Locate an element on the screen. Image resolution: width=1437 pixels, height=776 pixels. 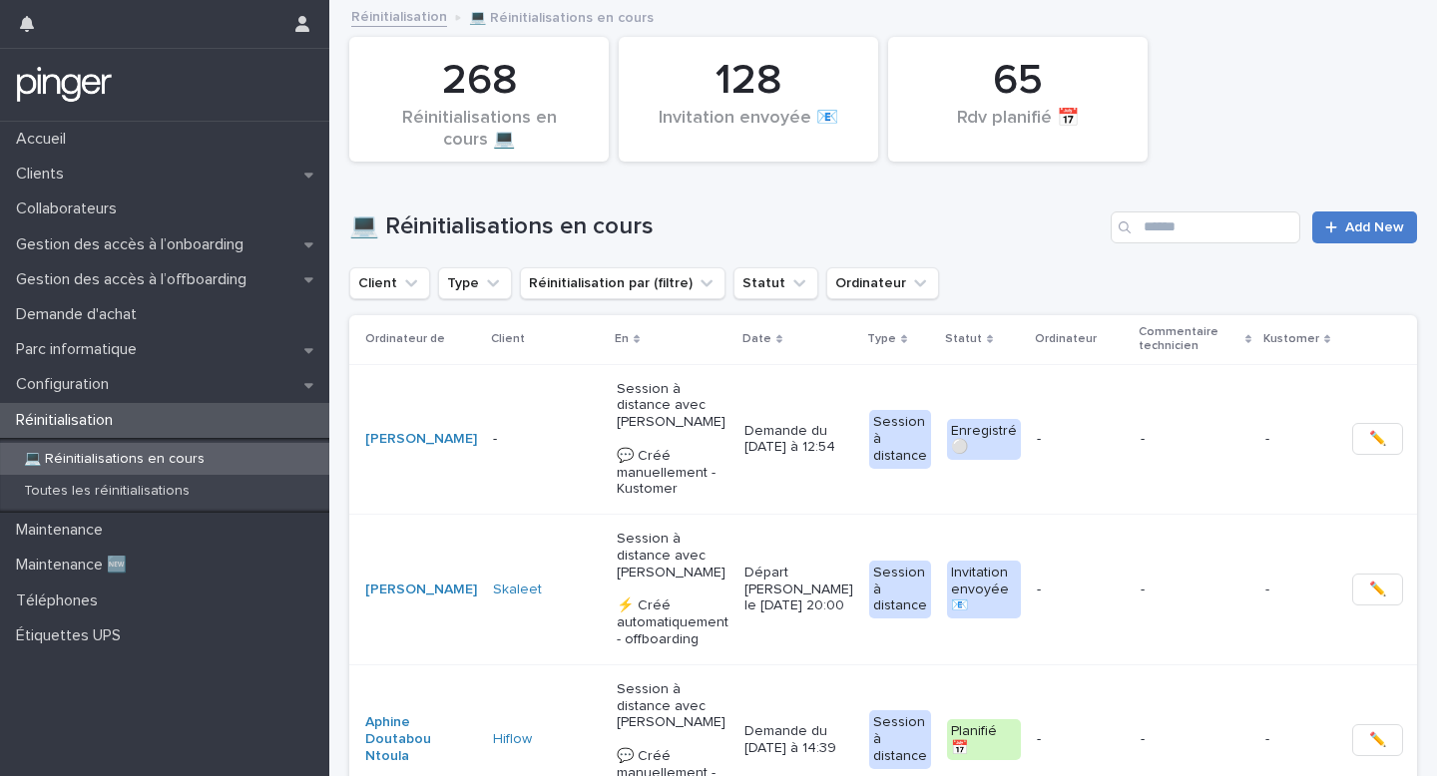
p: Toutes les réinitialisations is located at coordinates (107, 491).